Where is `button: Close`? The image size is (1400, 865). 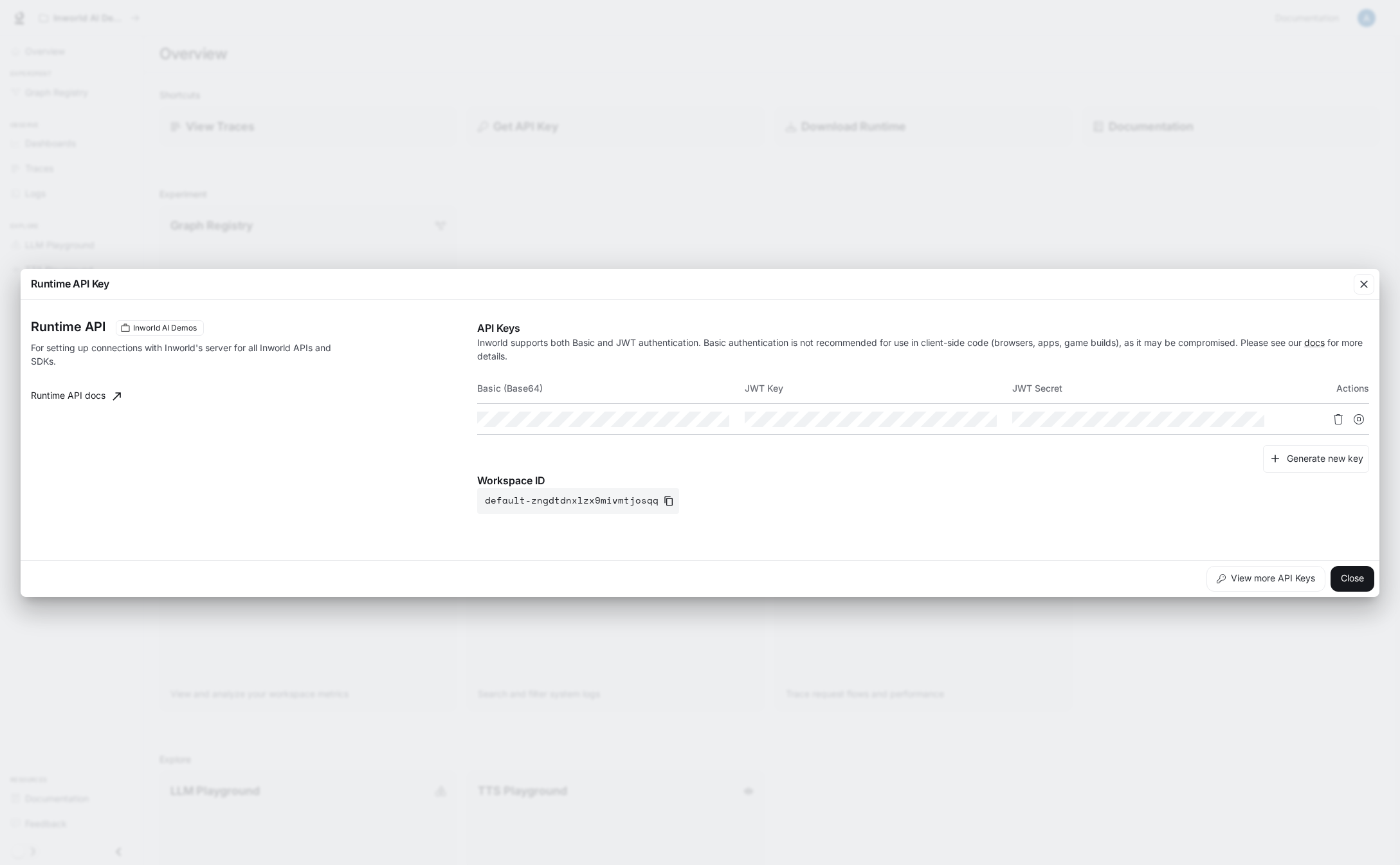 button: Close is located at coordinates (1352, 579).